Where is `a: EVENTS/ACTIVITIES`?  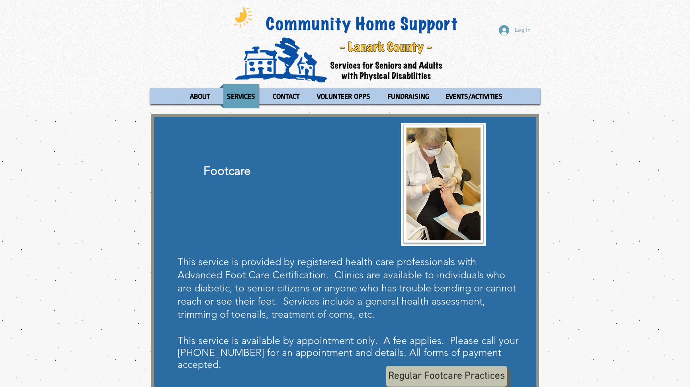 a: EVENTS/ACTIVITIES is located at coordinates (474, 96).